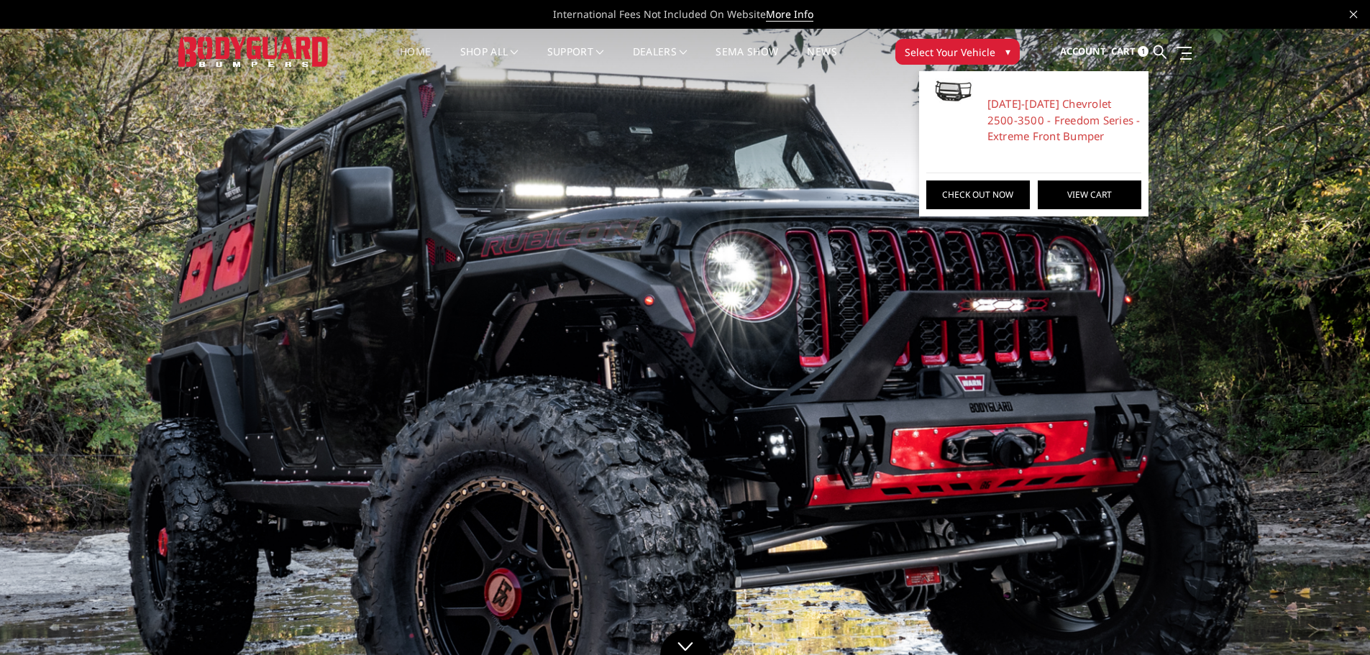  Describe the element at coordinates (1311, 416) in the screenshot. I see `button: 3 of 5` at that location.